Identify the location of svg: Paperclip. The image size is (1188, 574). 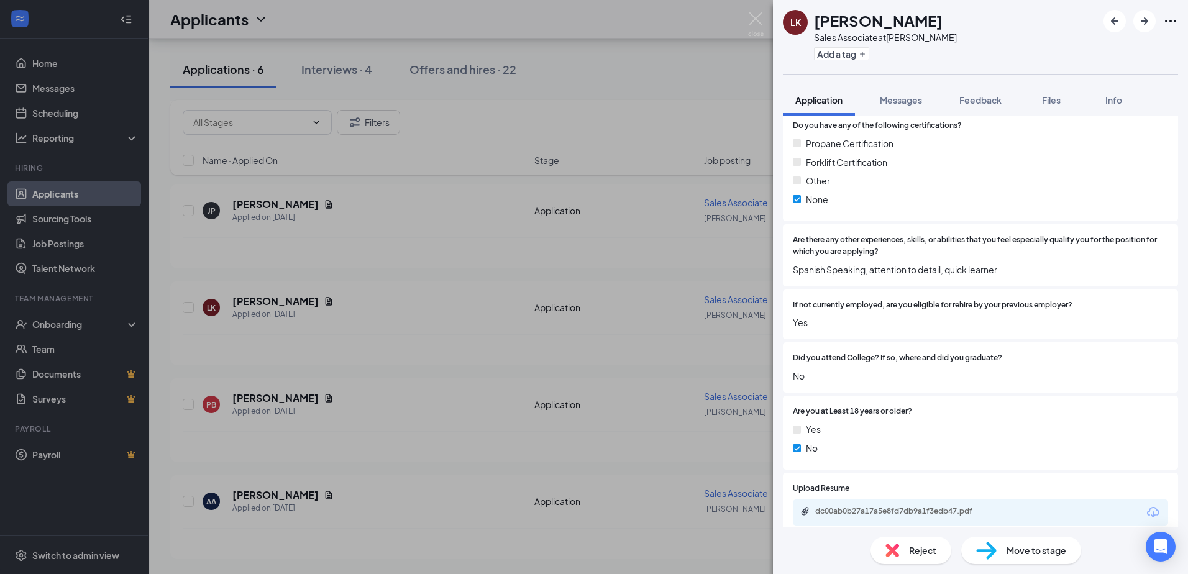
(805, 511).